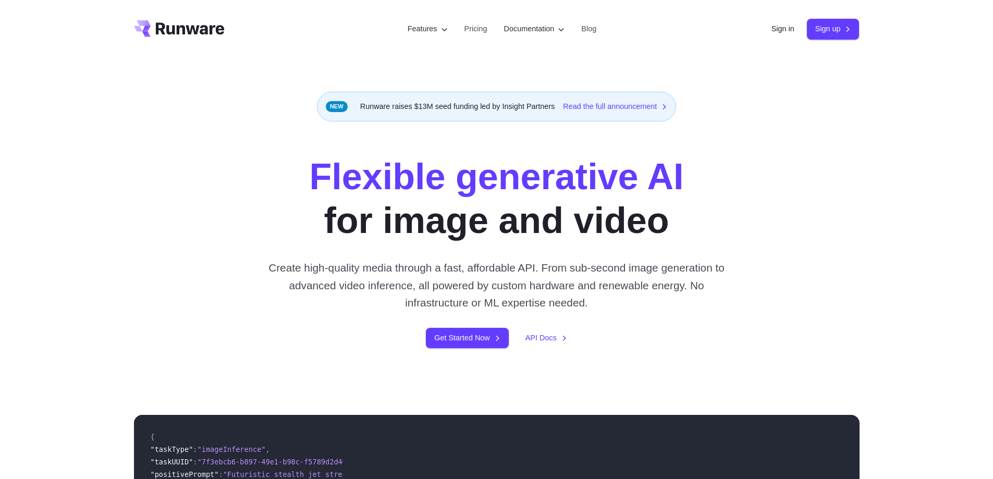  I want to click on a: API Docs, so click(546, 338).